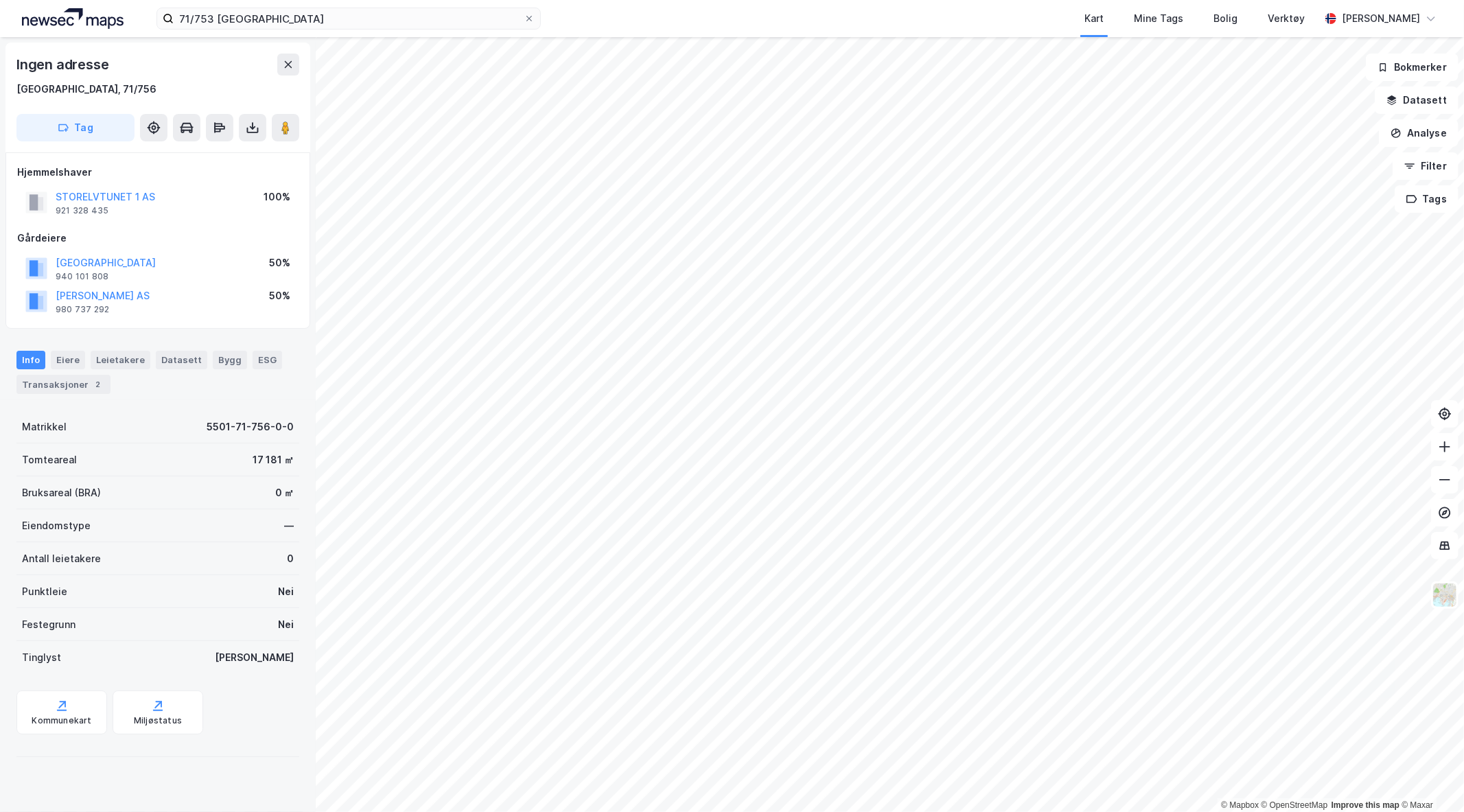 This screenshot has height=812, width=1464. I want to click on div: 940 101 808, so click(82, 277).